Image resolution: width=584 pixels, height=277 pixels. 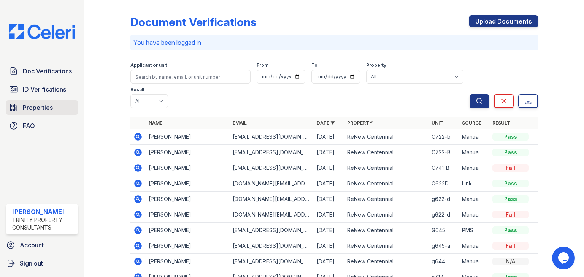 What do you see at coordinates (42, 108) in the screenshot?
I see `a: Properties` at bounding box center [42, 108].